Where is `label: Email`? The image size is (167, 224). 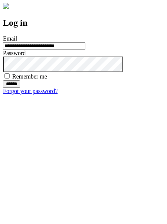 label: Email is located at coordinates (10, 38).